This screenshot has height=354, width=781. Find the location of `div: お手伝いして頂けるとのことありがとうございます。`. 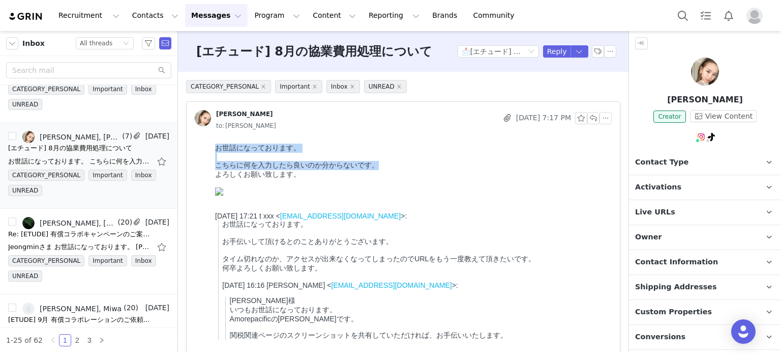

div: お手伝いして頂けるとのことありがとうございます。 is located at coordinates (204, 102).